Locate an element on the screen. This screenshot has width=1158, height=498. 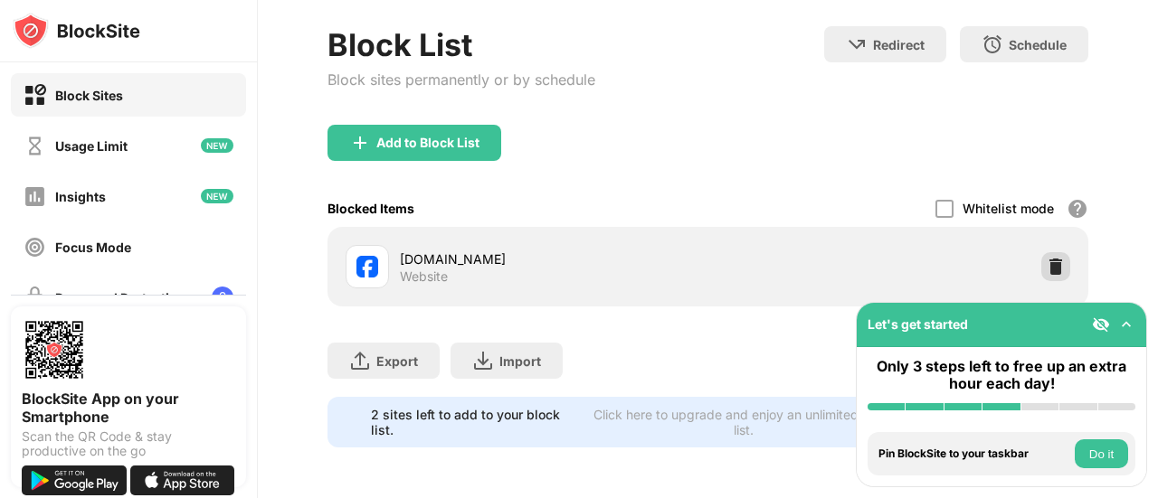
img: insights-off.svg is located at coordinates (34, 196).